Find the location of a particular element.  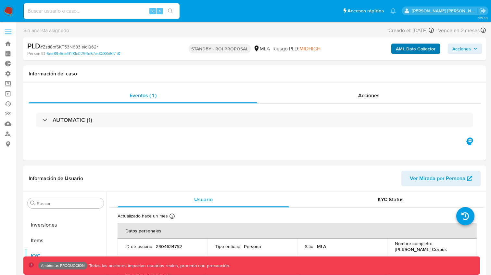

span: Sin analista asignado is located at coordinates (46, 31).